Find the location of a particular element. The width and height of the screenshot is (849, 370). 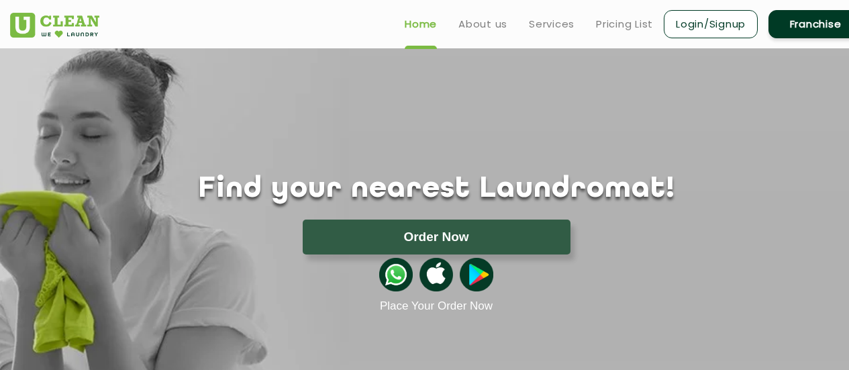

a: Pricing List is located at coordinates (624, 24).